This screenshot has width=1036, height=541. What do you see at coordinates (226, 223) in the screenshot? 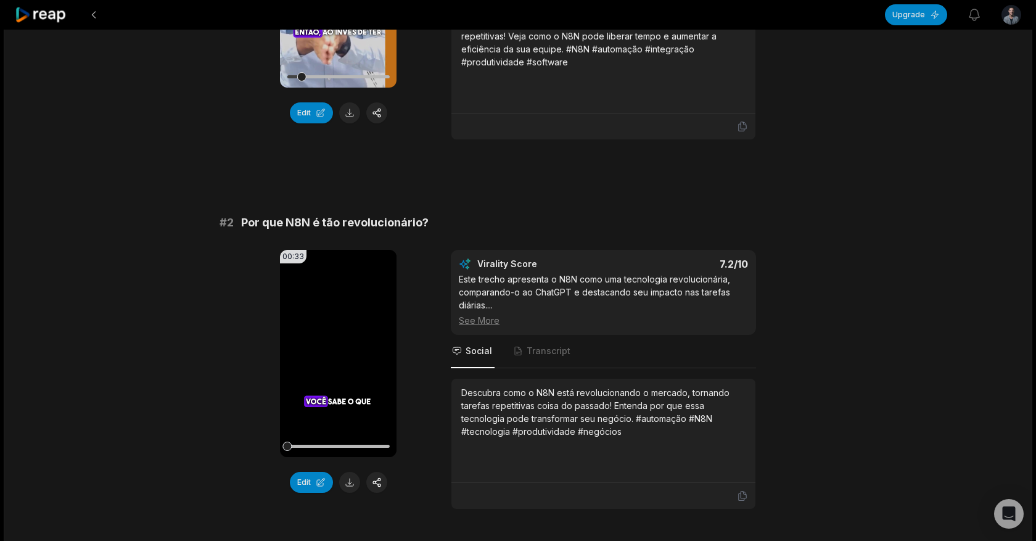
I see `span: # 2` at bounding box center [226, 223].